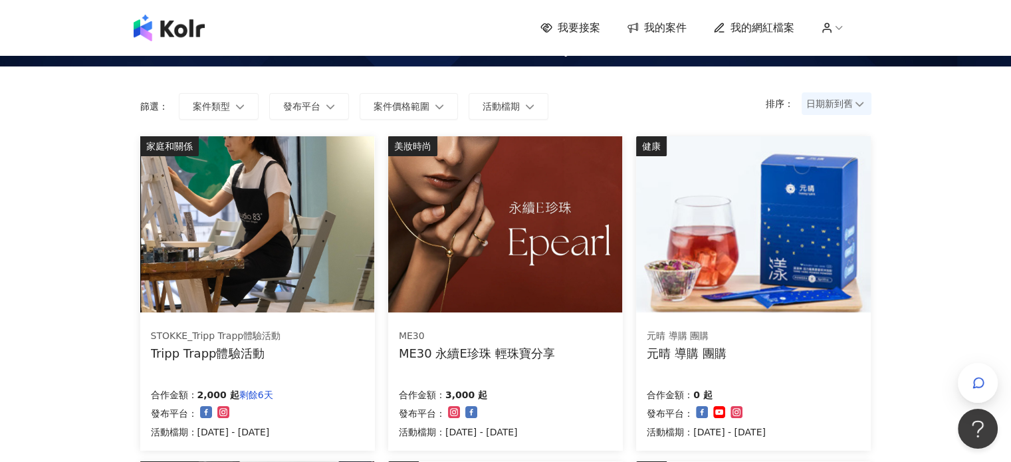 This screenshot has height=462, width=1011. What do you see at coordinates (476, 336) in the screenshot?
I see `div: ME30` at bounding box center [476, 336].